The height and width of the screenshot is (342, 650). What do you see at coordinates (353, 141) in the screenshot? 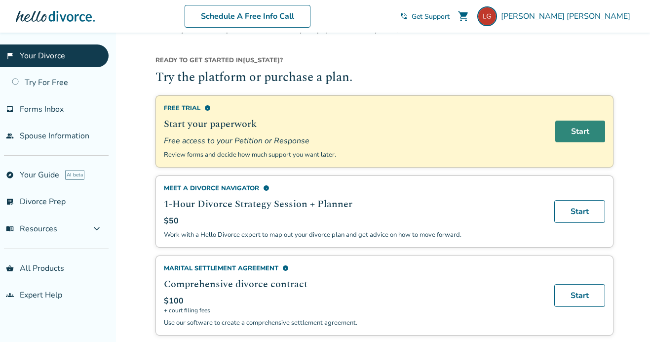
I see `span: Free access to your Petition or Response` at bounding box center [353, 141].